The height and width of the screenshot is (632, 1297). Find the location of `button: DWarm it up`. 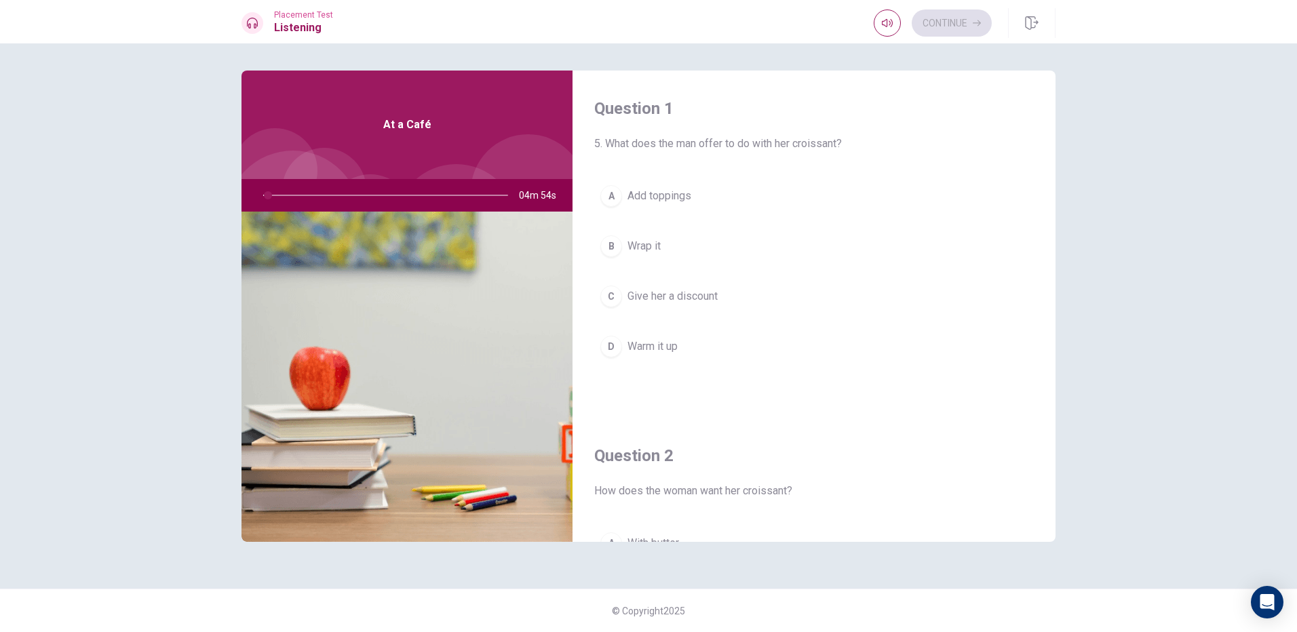

button: DWarm it up is located at coordinates (814, 347).